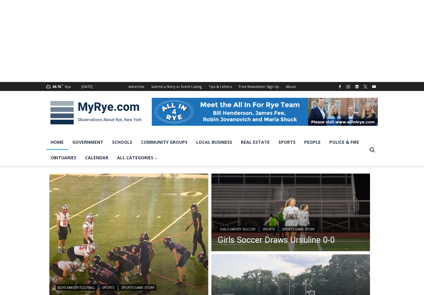 This screenshot has height=295, width=424. I want to click on img: (PHOTO: Rye Girls Soccer's Clare Nemsick (#23) from September 11, 2025. Contributed.), so click(291, 213).